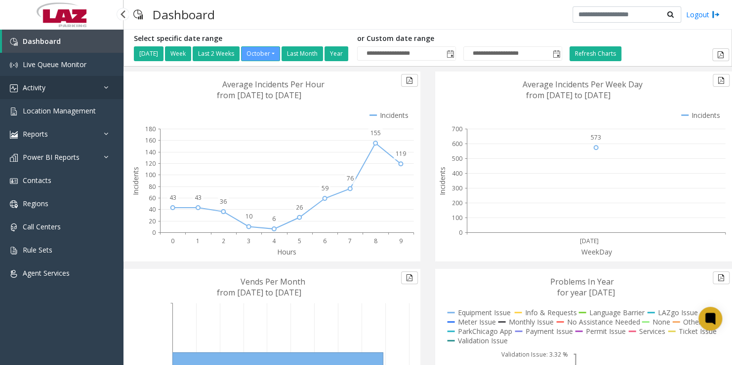 The height and width of the screenshot is (365, 732). I want to click on h5: Select specific date range, so click(241, 39).